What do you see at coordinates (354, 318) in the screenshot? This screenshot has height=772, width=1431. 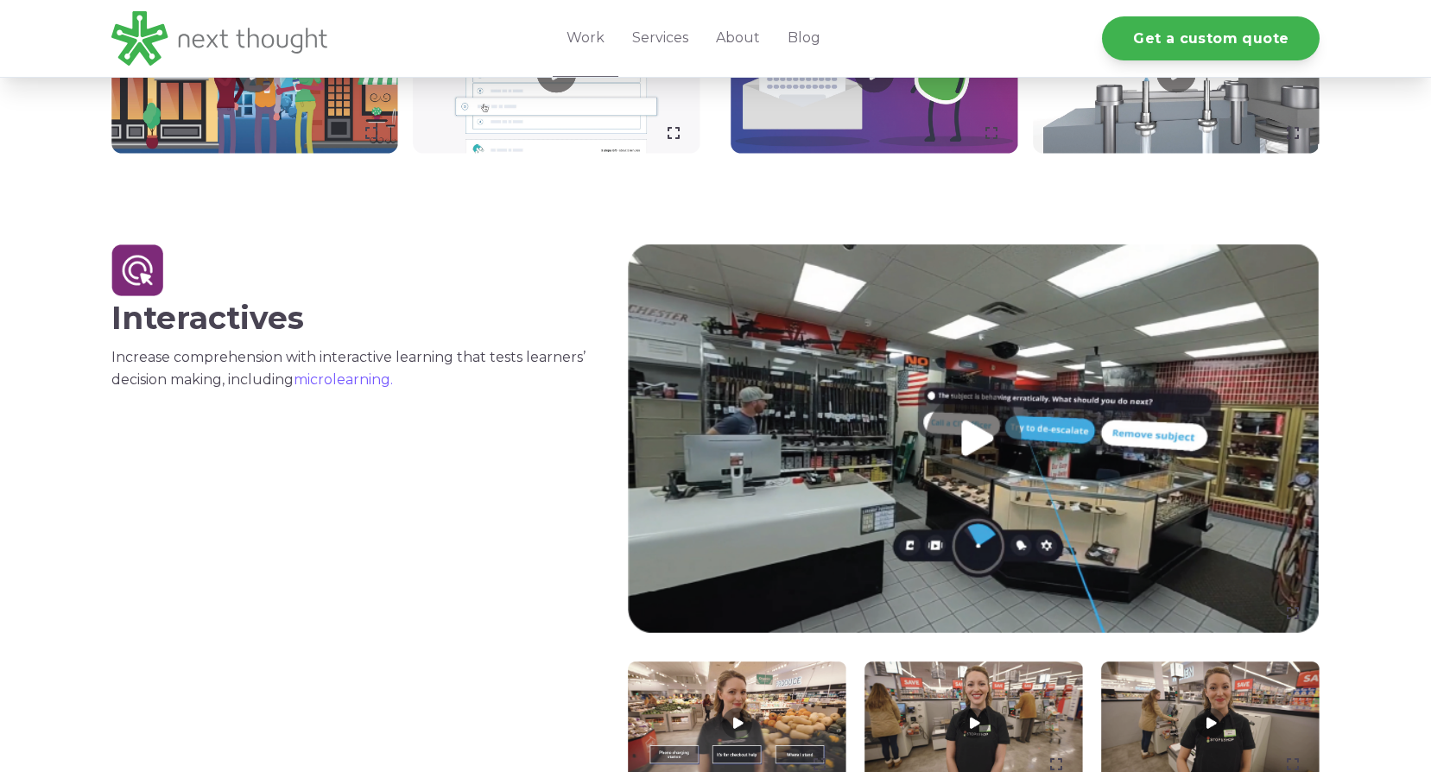 I see `h2: Interactives` at bounding box center [354, 318].